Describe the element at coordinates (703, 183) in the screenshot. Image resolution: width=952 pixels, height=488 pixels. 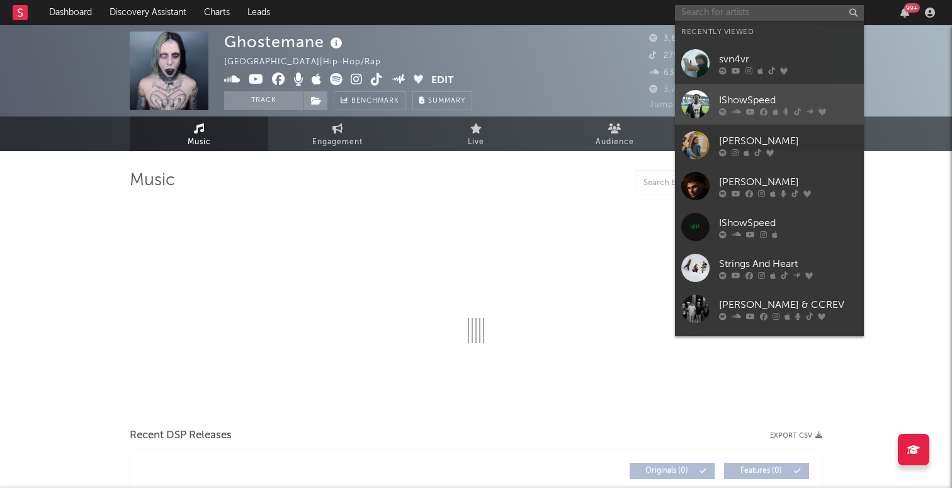
I see `input: Search by song name or URL` at that location.